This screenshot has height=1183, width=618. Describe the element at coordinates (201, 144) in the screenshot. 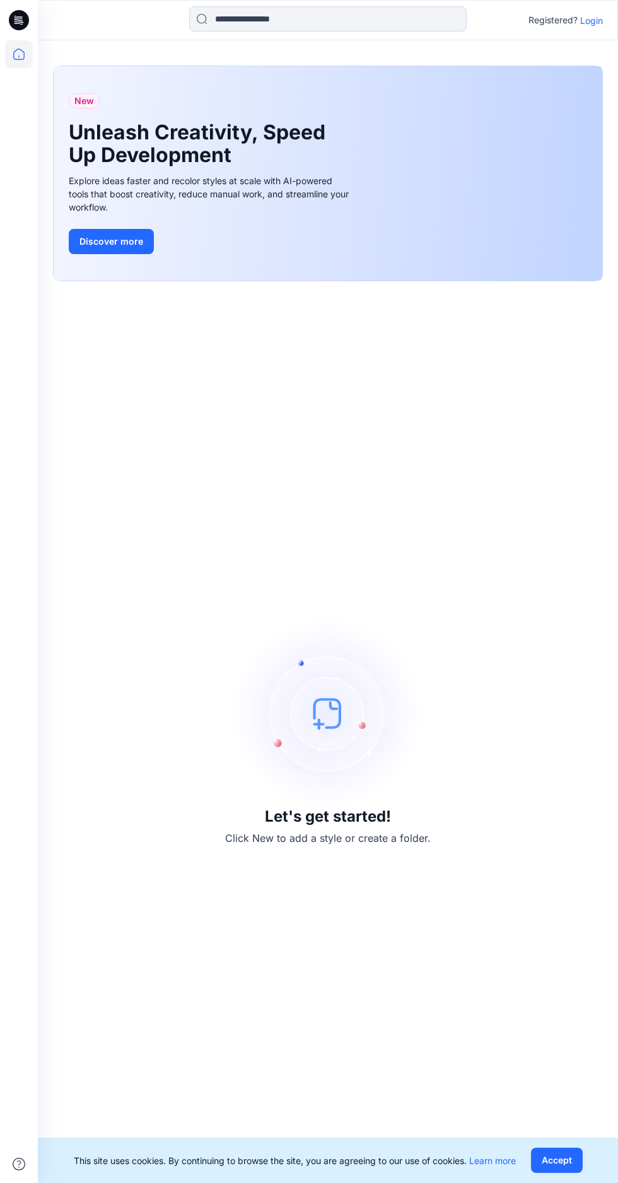

I see `h1: Unleash Creativity, Speed Up Development` at that location.